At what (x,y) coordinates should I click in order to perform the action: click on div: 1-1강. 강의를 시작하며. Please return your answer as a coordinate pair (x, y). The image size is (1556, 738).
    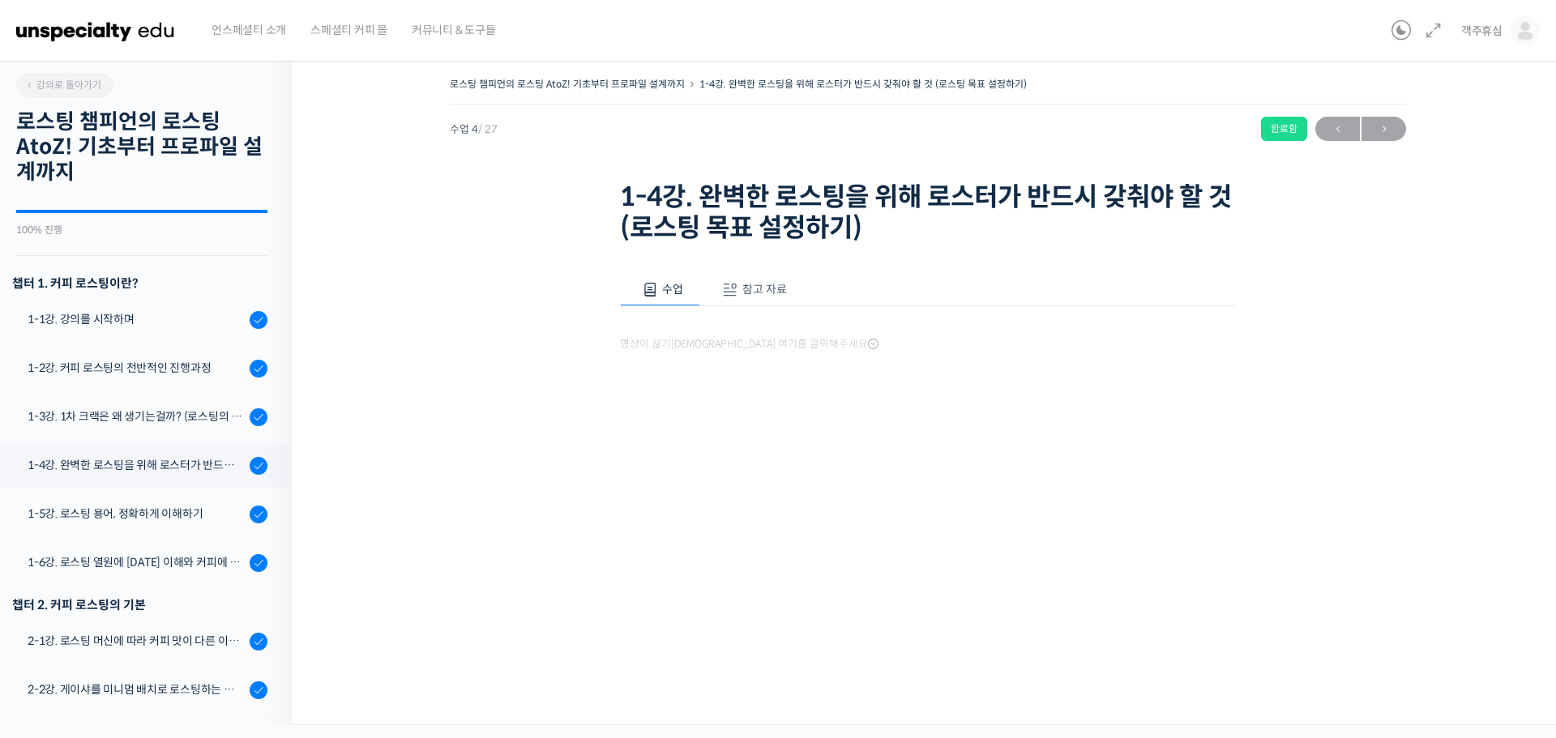
    Looking at the image, I should click on (136, 319).